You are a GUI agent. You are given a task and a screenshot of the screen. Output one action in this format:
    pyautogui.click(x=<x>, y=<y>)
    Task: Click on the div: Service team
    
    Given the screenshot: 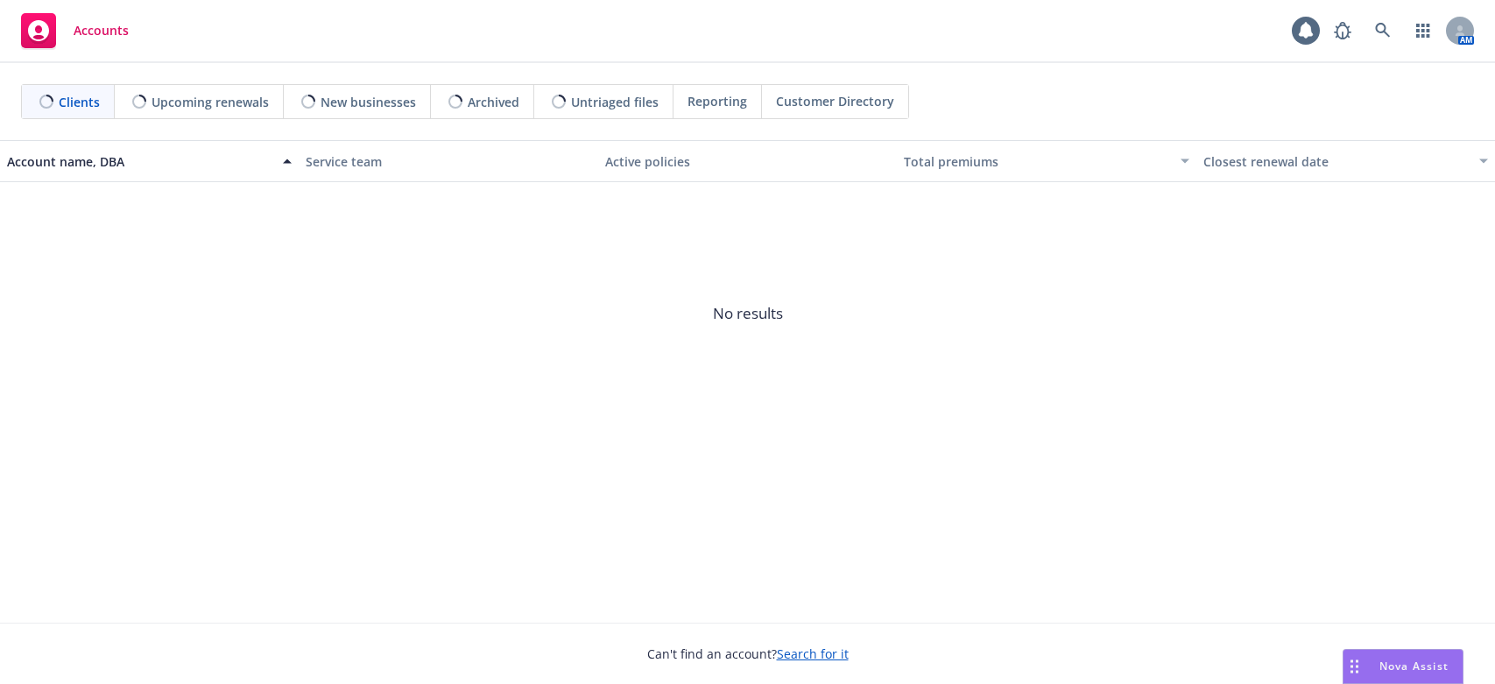 What is the action you would take?
    pyautogui.click(x=448, y=161)
    